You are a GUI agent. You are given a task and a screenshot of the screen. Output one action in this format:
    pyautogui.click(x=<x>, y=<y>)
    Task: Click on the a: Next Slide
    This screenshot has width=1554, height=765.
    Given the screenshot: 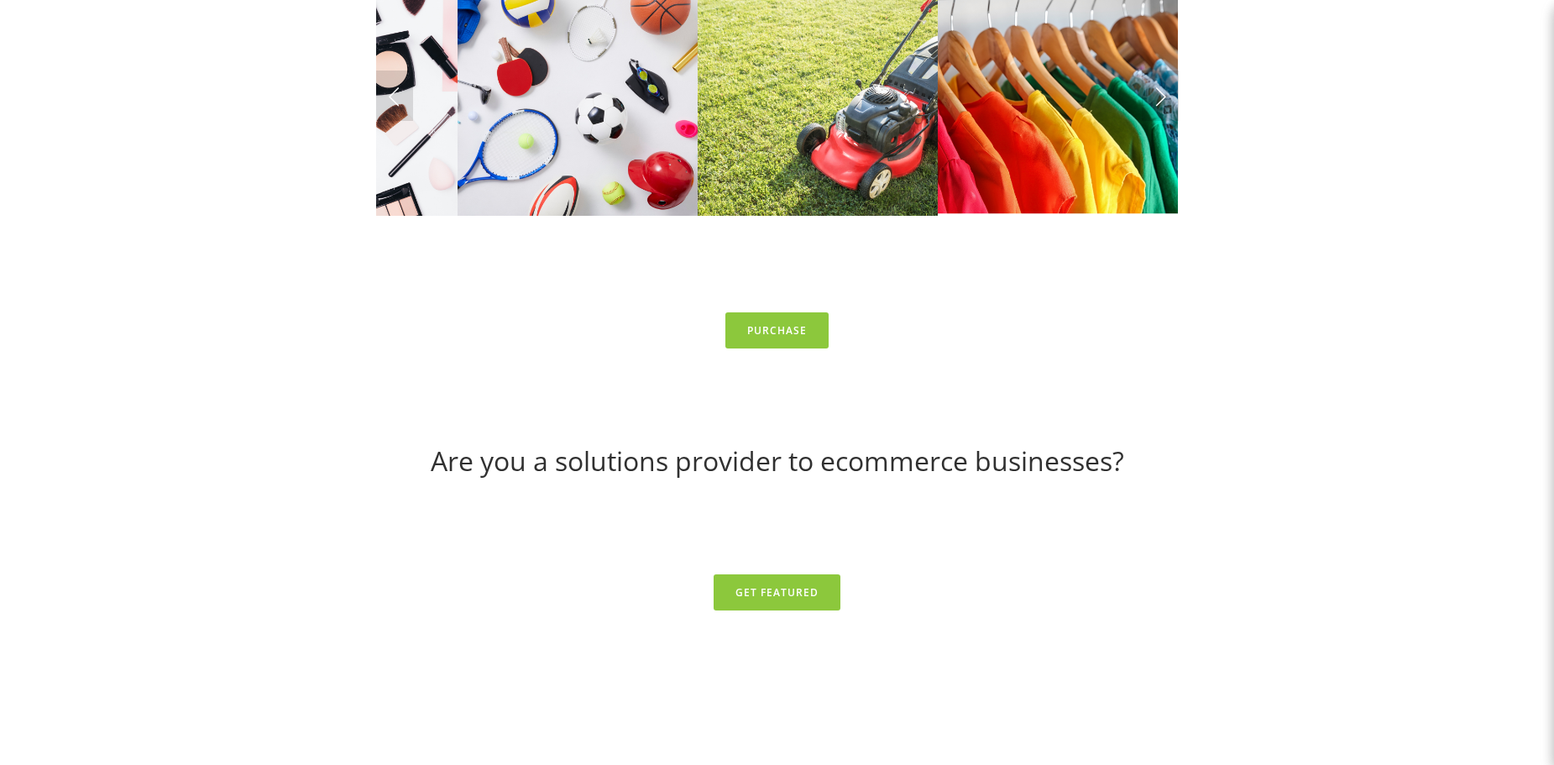 What is the action you would take?
    pyautogui.click(x=1161, y=96)
    